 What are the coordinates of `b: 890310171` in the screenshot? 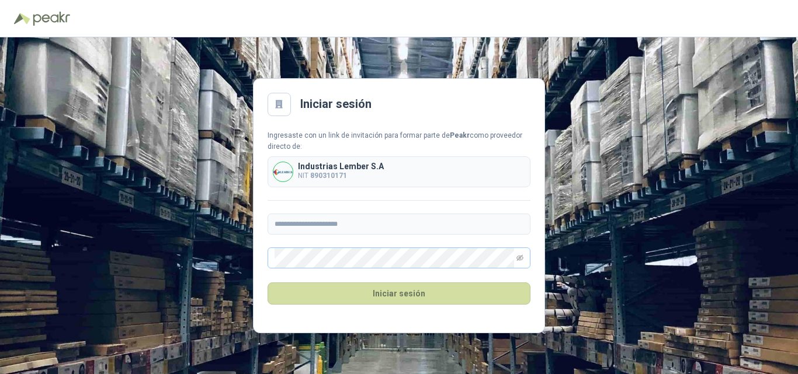 It's located at (328, 176).